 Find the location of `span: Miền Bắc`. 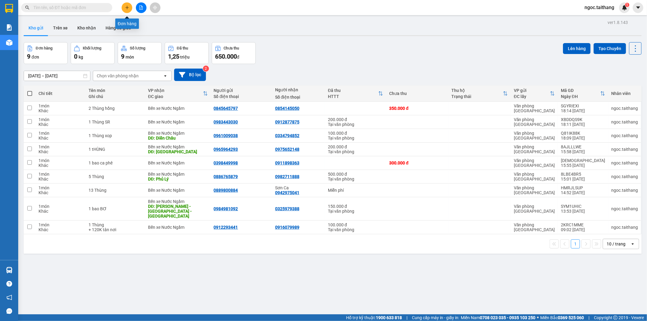

span: Miền Bắc is located at coordinates (562, 318).